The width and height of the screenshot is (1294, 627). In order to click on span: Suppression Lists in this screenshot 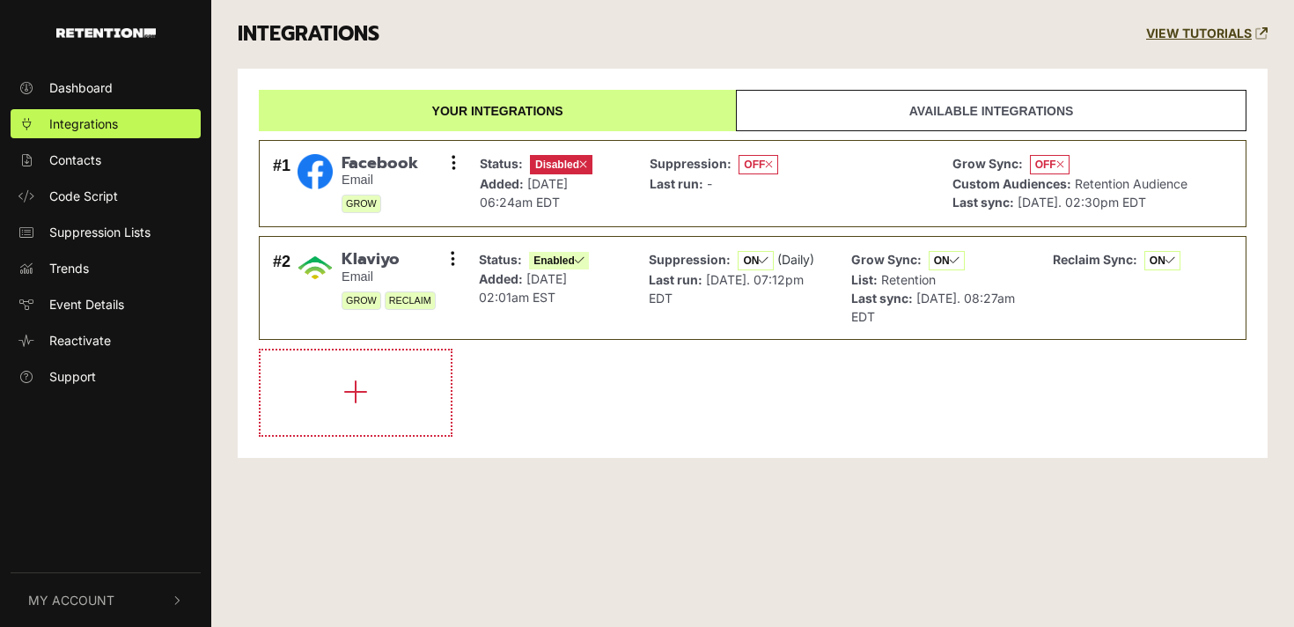, I will do `click(100, 232)`.